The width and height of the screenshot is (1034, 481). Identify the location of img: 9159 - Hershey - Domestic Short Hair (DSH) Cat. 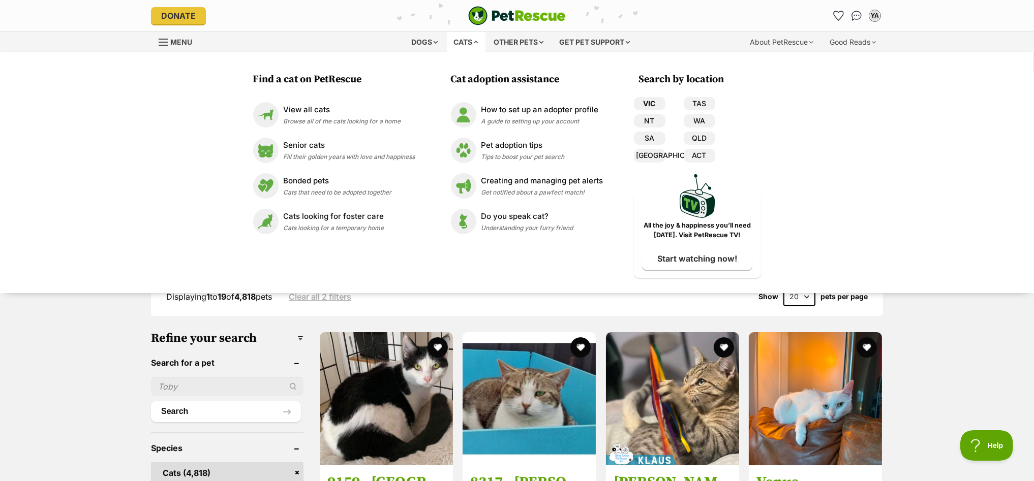
(386, 399).